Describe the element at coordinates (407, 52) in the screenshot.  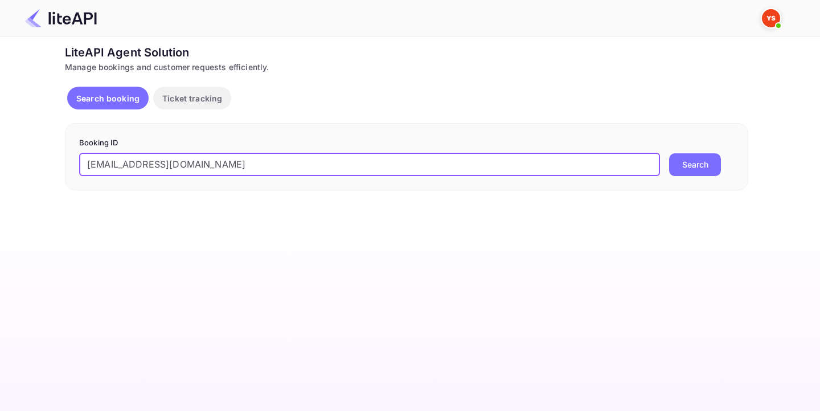
I see `div: LiteAPI Agent Solution` at that location.